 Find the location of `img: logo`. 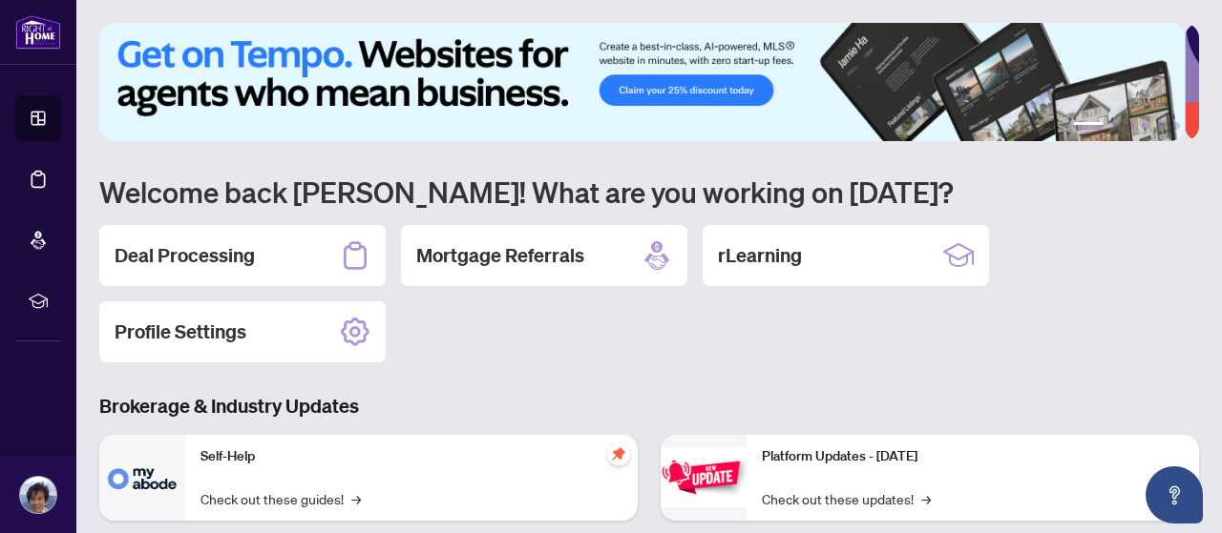

img: logo is located at coordinates (38, 31).